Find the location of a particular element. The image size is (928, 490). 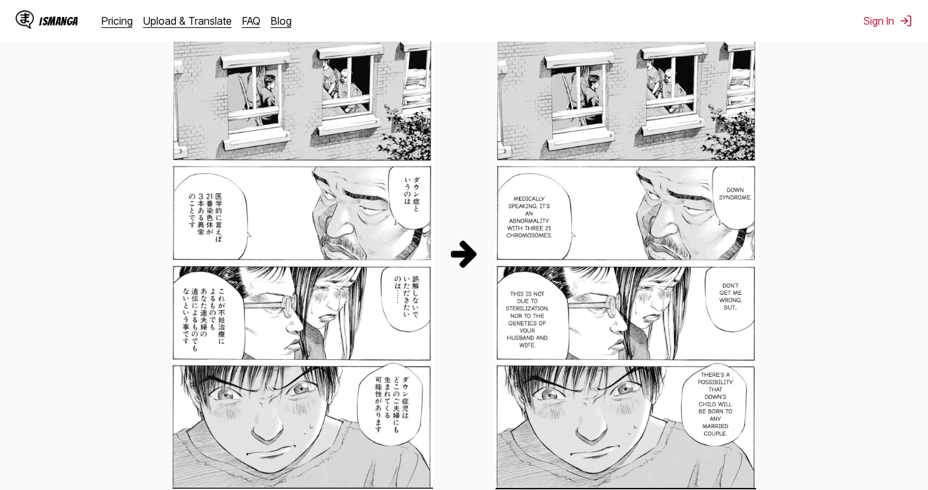

a: Blog is located at coordinates (281, 21).